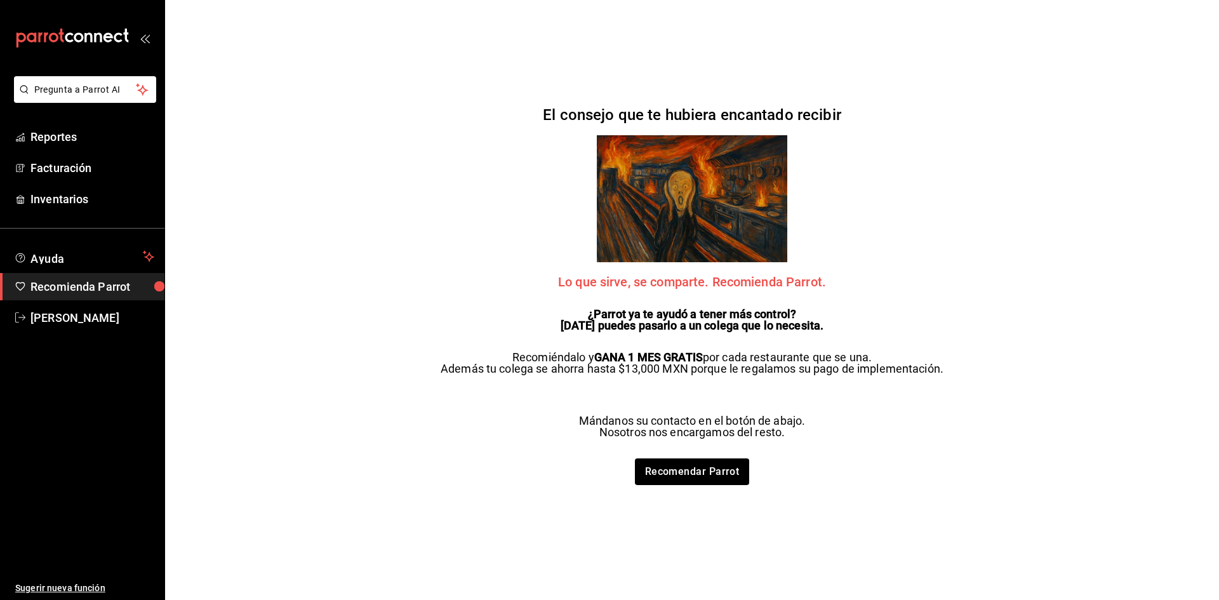  Describe the element at coordinates (92, 136) in the screenshot. I see `span: Reportes` at that location.